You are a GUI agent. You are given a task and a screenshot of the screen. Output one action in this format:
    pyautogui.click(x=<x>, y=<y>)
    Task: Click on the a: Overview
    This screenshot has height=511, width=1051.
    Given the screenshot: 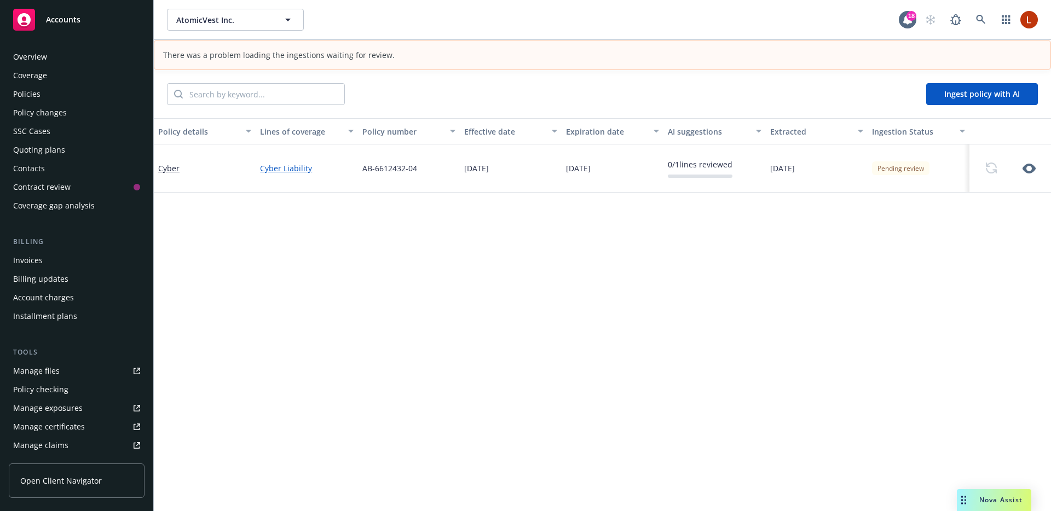 What is the action you would take?
    pyautogui.click(x=77, y=57)
    